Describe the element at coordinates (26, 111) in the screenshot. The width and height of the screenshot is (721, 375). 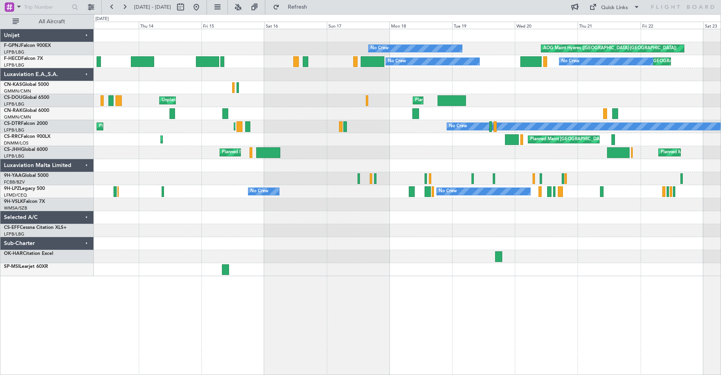
I see `a: CN-RAKGlobal 6000` at that location.